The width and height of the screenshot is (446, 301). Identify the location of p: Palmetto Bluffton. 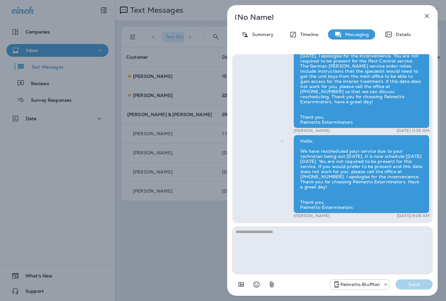
(360, 285).